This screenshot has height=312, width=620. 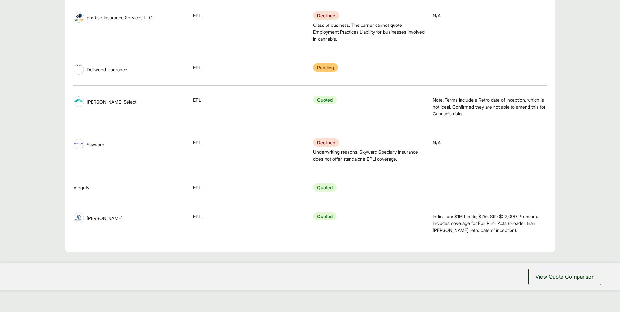 I want to click on span: Underwriting reasons: Skyward Specialty Insurance does not offer standalone EPLI coverage., so click(x=370, y=155).